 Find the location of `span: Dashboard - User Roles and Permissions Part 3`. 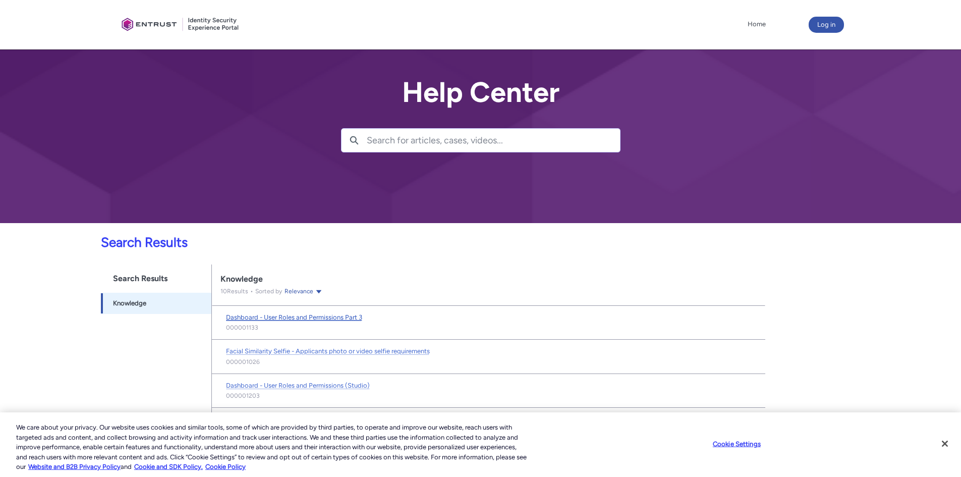

span: Dashboard - User Roles and Permissions Part 3 is located at coordinates (294, 317).